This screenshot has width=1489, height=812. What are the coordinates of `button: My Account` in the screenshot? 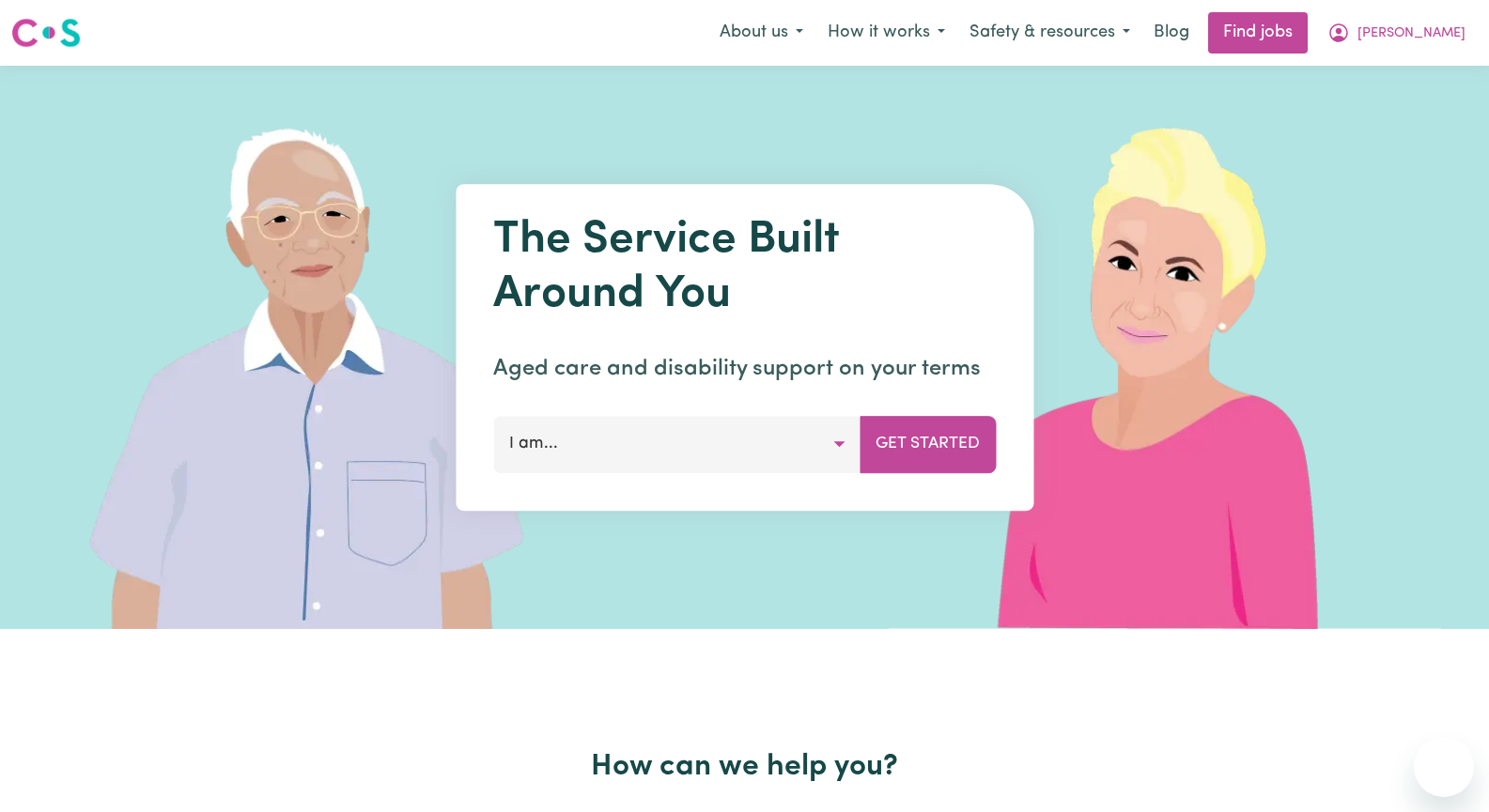 It's located at (1396, 32).